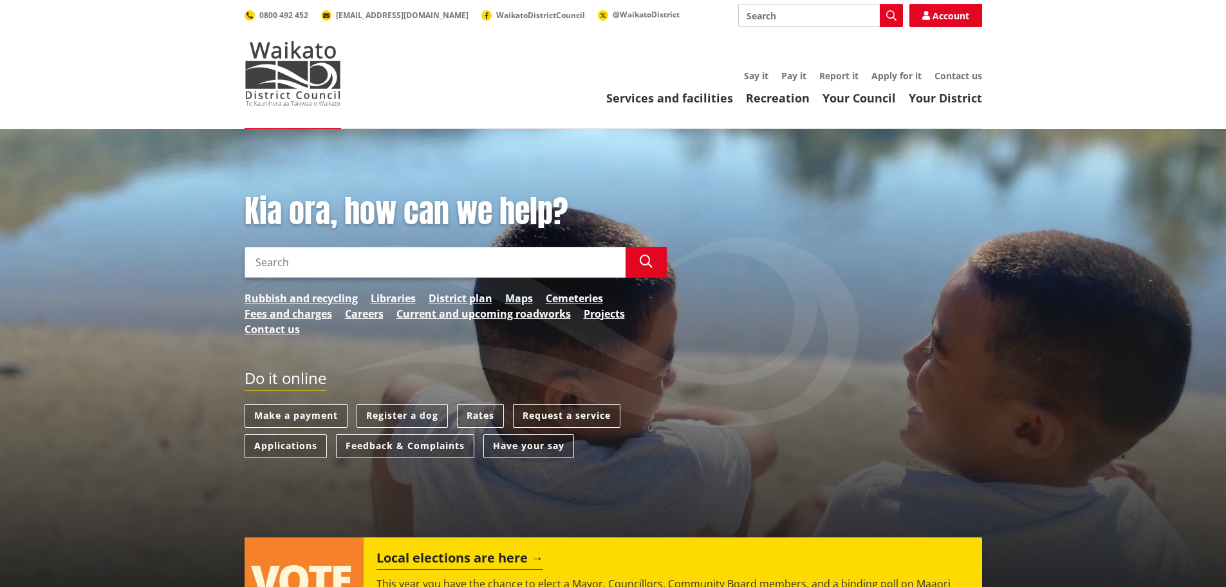 This screenshot has width=1226, height=587. I want to click on span: @WaikatoDistrict, so click(646, 14).